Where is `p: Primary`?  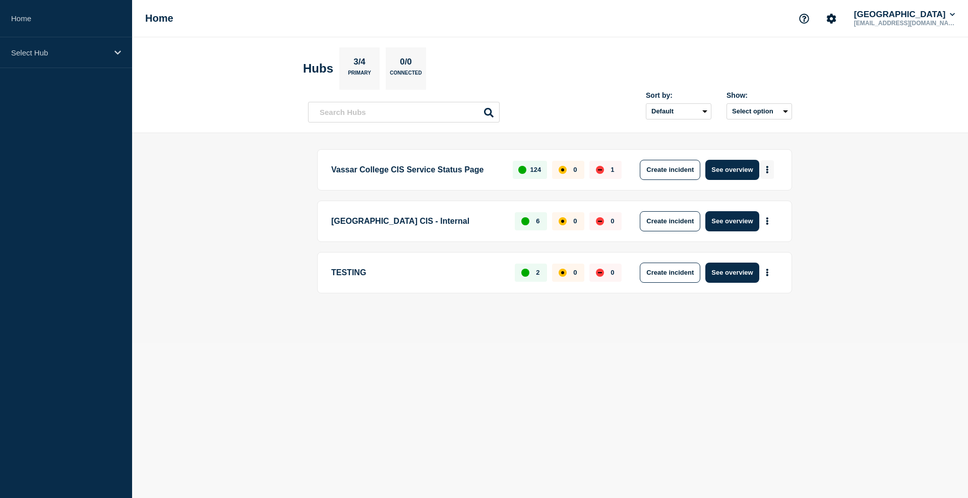 p: Primary is located at coordinates (360, 75).